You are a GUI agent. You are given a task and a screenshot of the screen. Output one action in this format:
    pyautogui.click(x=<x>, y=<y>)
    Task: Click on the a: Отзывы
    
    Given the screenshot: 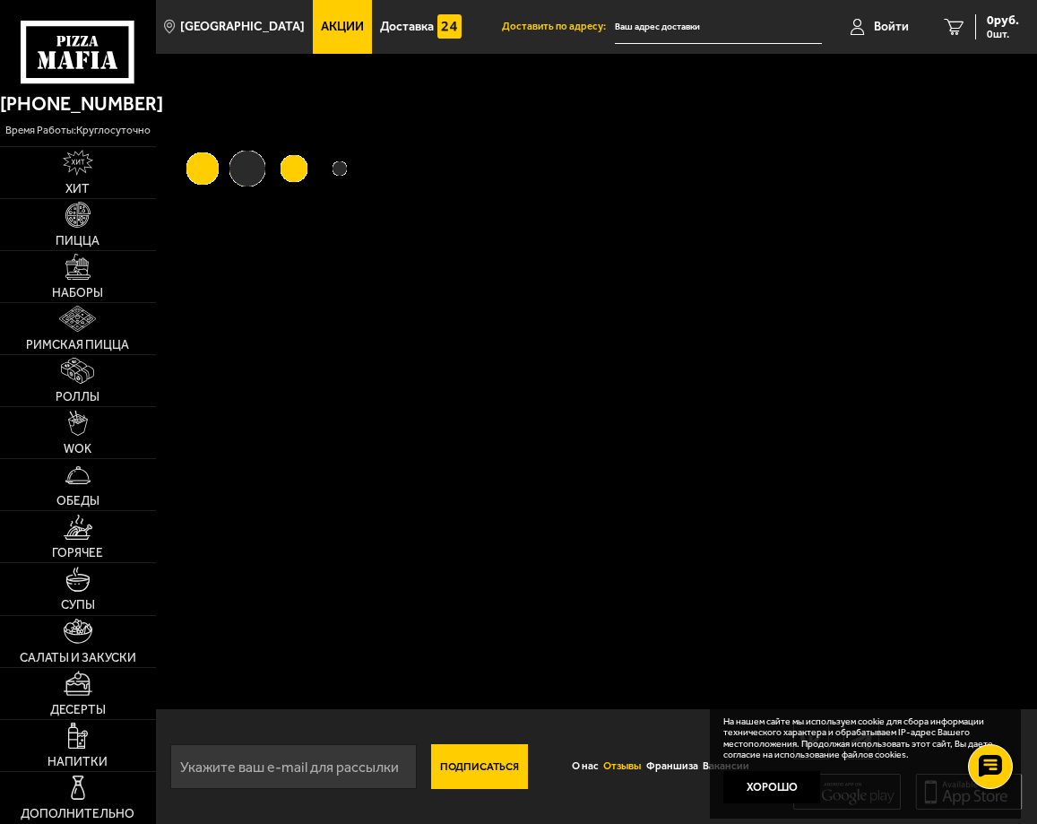 What is the action you would take?
    pyautogui.click(x=622, y=767)
    